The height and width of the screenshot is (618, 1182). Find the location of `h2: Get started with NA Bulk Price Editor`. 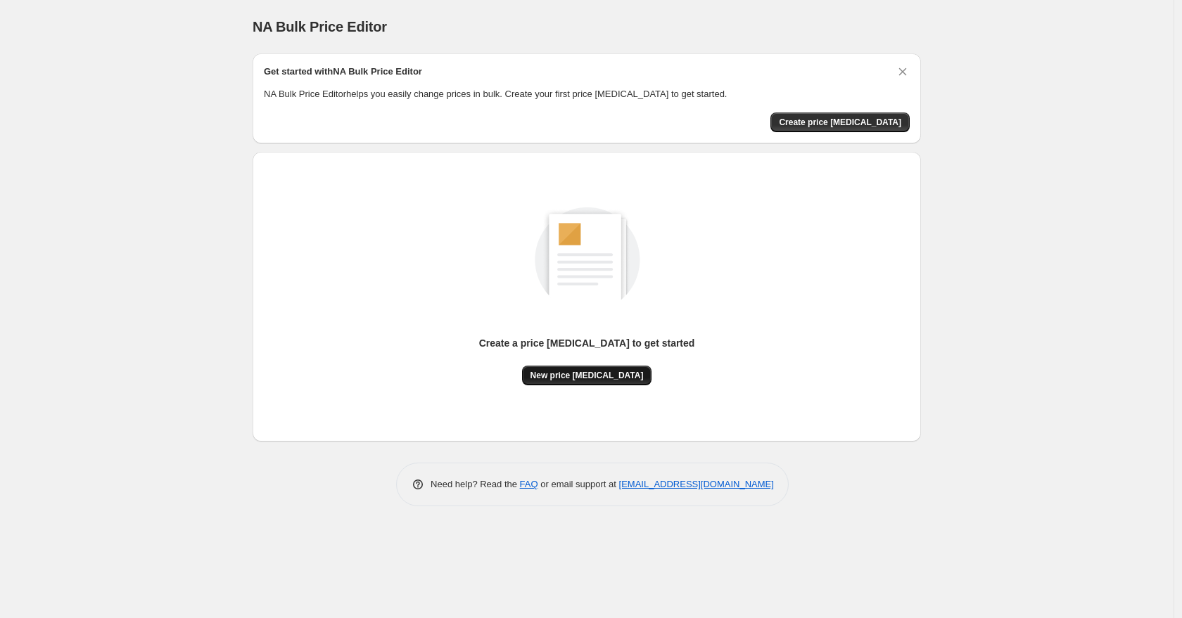

h2: Get started with NA Bulk Price Editor is located at coordinates (343, 72).